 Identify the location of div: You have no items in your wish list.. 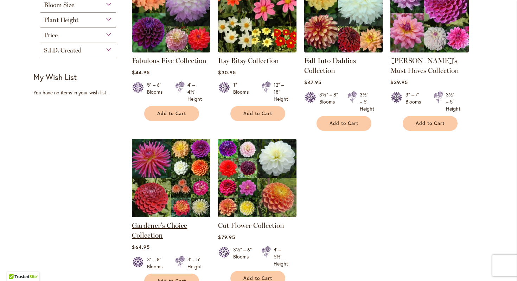
(80, 93).